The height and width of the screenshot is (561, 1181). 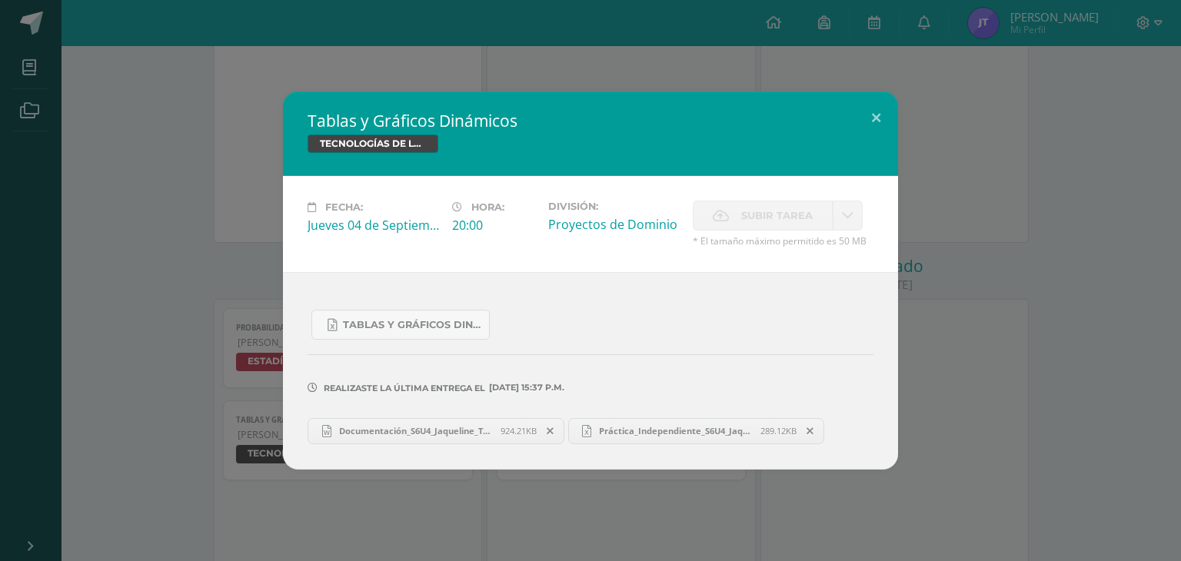 I want to click on span: Hora:, so click(x=487, y=207).